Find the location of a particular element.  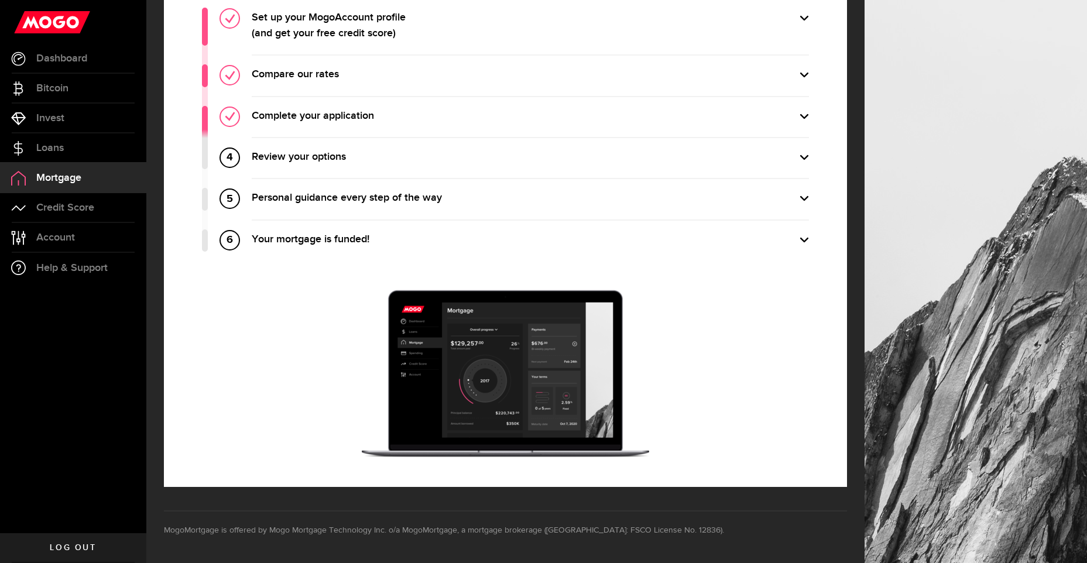

li: MogoMortgage is offered by Mogo Mortgage Technology Inc. o/a MogoMortgage, a mortgage brokerage (... is located at coordinates (505, 530).